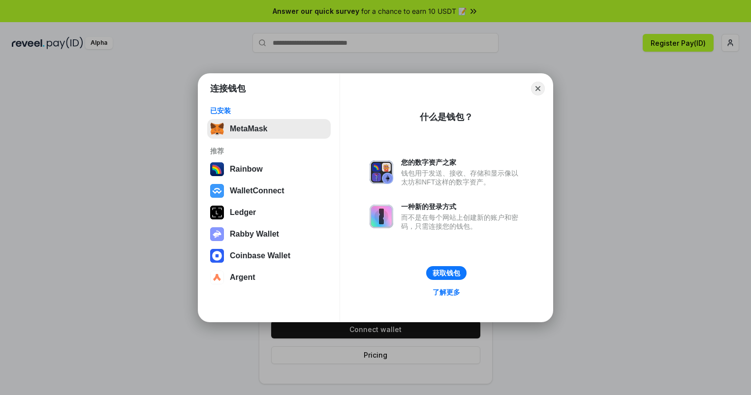 The image size is (751, 395). What do you see at coordinates (462, 162) in the screenshot?
I see `div: 您的数字资产之家` at bounding box center [462, 162].